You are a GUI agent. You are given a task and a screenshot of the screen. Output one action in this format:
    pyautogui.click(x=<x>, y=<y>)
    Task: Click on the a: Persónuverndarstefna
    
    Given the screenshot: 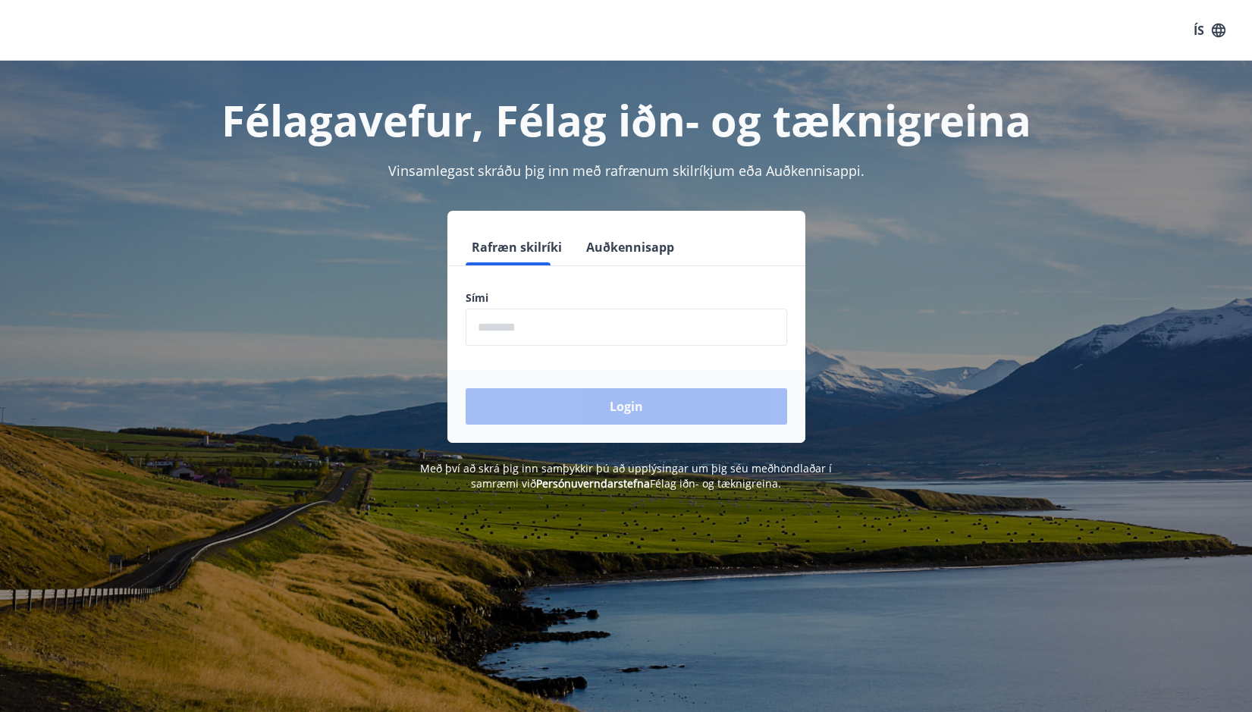 What is the action you would take?
    pyautogui.click(x=593, y=483)
    